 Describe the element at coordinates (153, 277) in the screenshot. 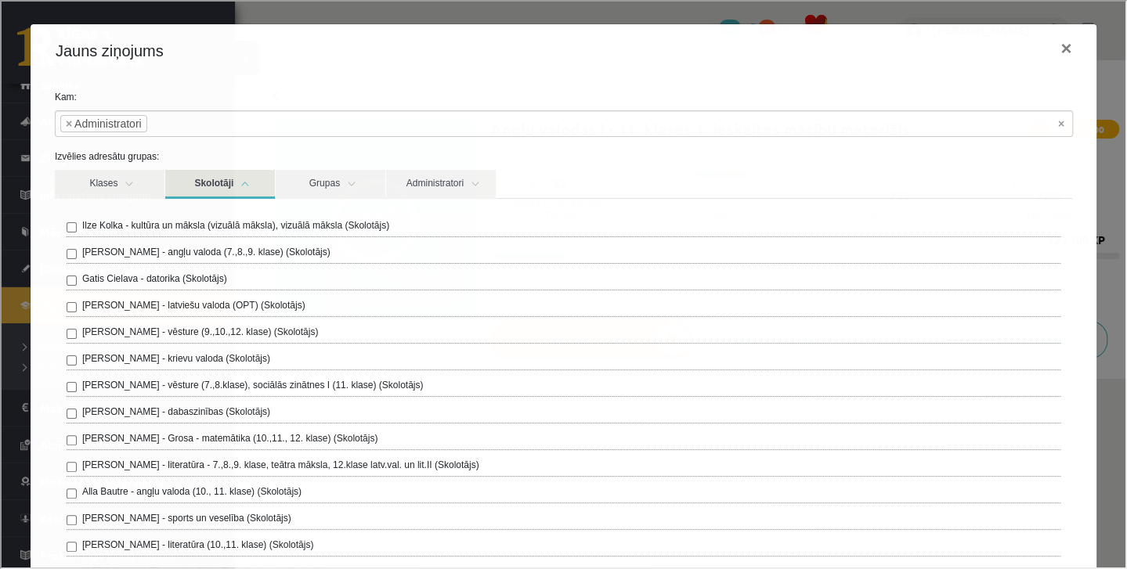

I see `label: Gatis Cielava - datorika (Skolotājs)` at that location.